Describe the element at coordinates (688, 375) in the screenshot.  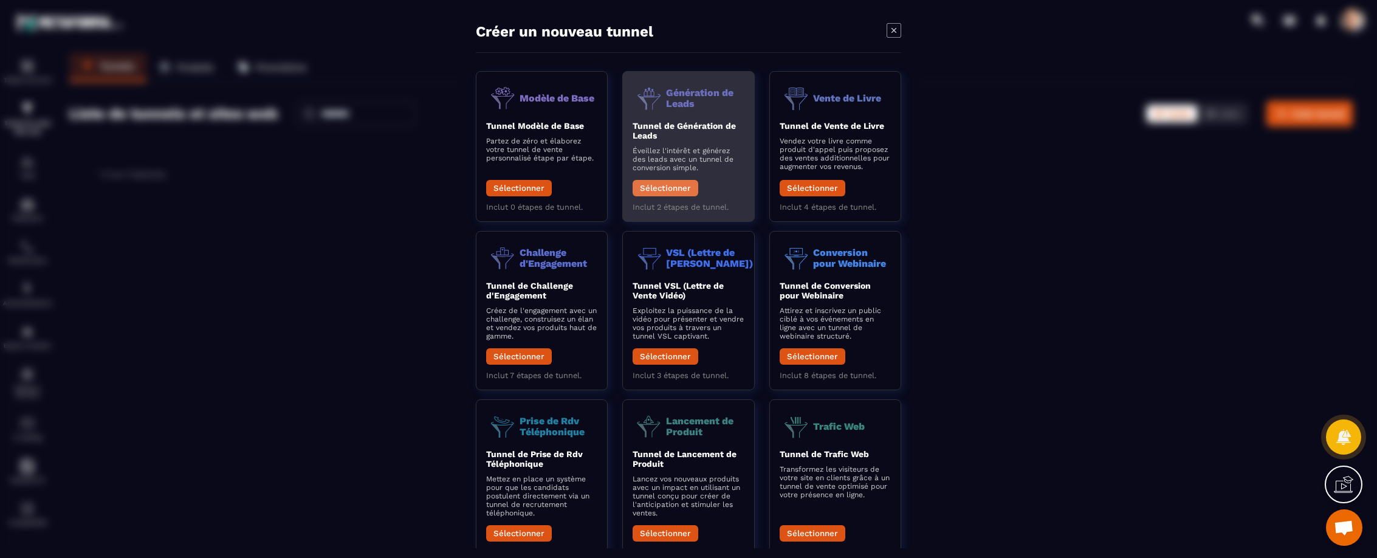
I see `p: Inclut 3 étapes de tunnel.` at that location.